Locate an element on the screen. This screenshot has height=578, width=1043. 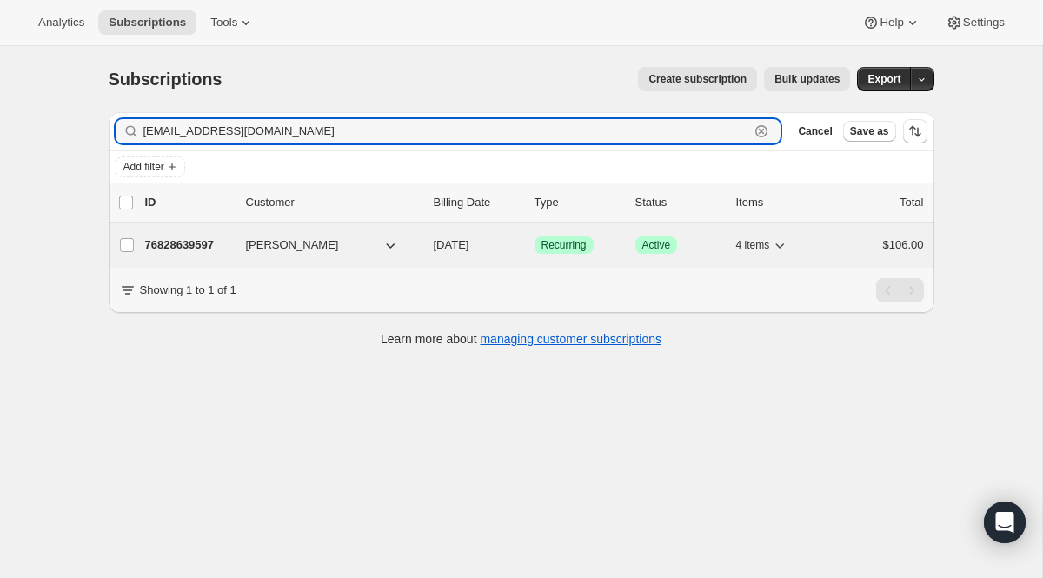
div: Type is located at coordinates (578, 203).